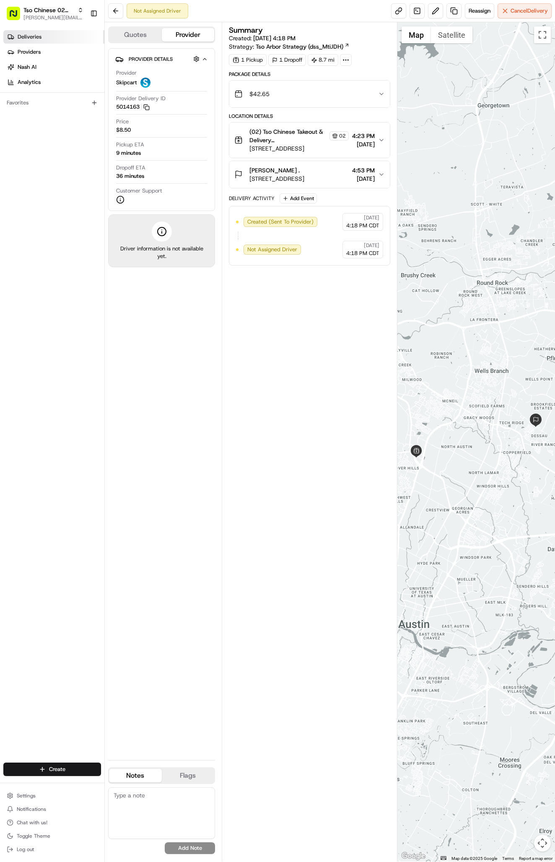  I want to click on span: $8.50, so click(123, 130).